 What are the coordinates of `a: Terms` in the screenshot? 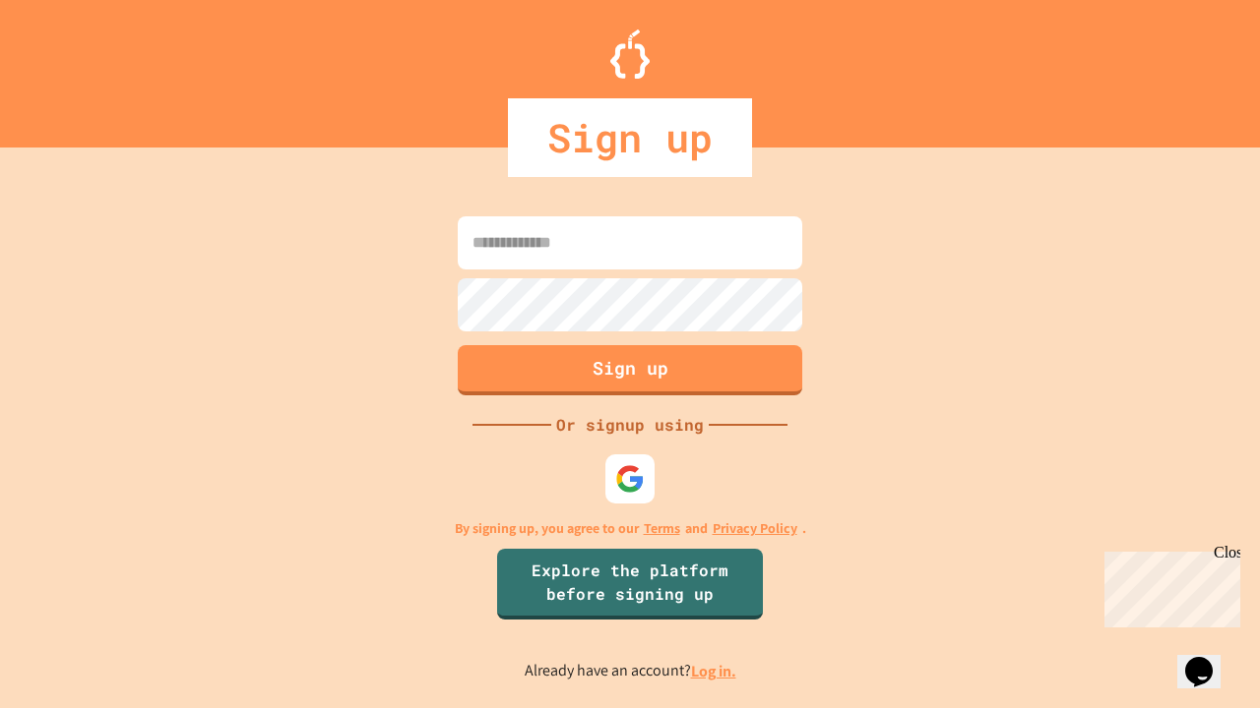 It's located at (661, 528).